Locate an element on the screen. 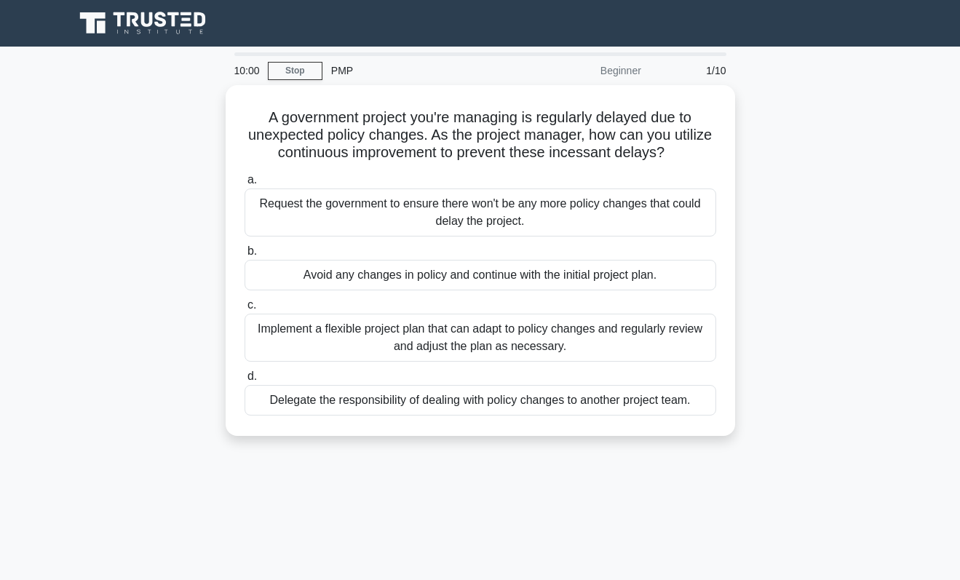  span: c. is located at coordinates (252, 304).